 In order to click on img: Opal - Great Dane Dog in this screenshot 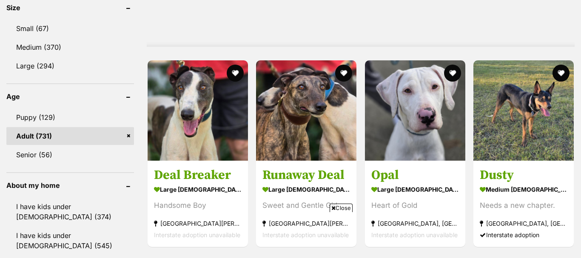, I will do `click(415, 111)`.